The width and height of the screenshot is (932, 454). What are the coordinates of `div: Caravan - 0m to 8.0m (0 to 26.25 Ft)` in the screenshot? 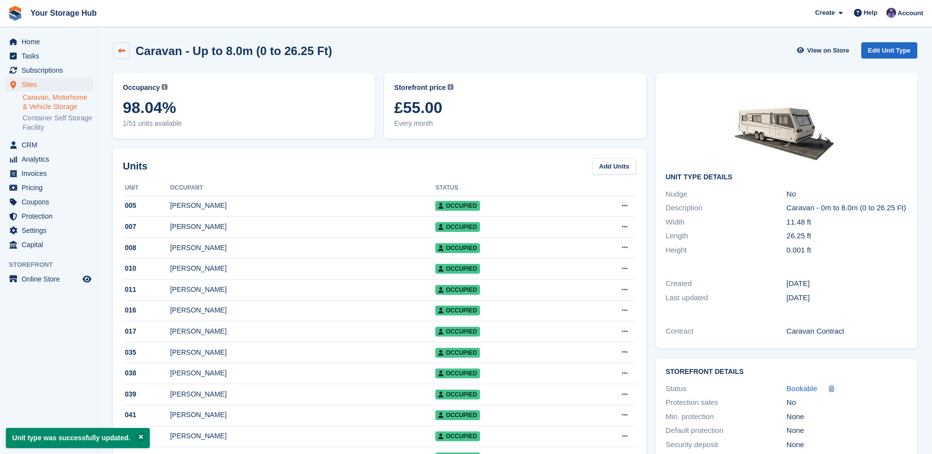 It's located at (847, 208).